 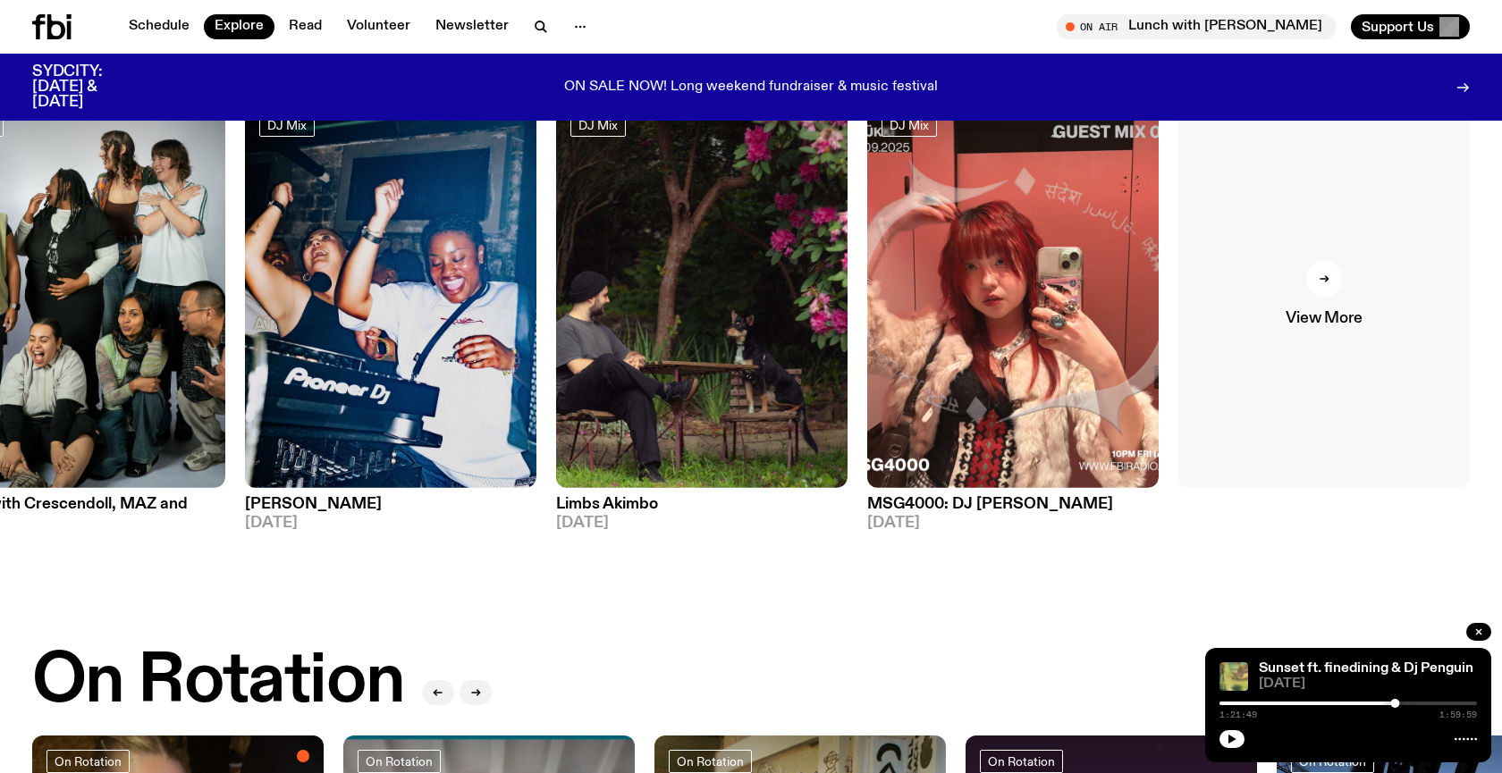 What do you see at coordinates (1410, 27) in the screenshot?
I see `button: Support Us` at bounding box center [1410, 27].